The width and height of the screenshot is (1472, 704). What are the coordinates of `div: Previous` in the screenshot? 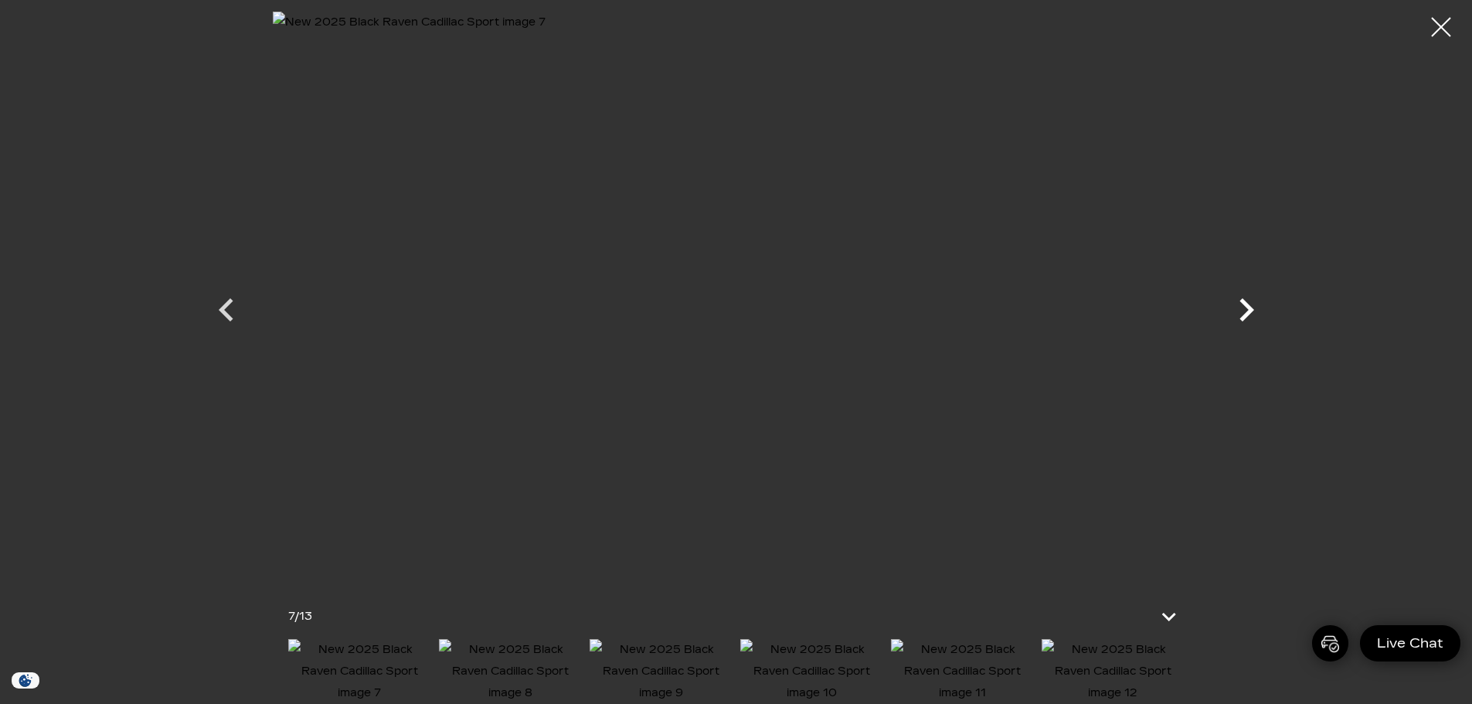 It's located at (226, 314).